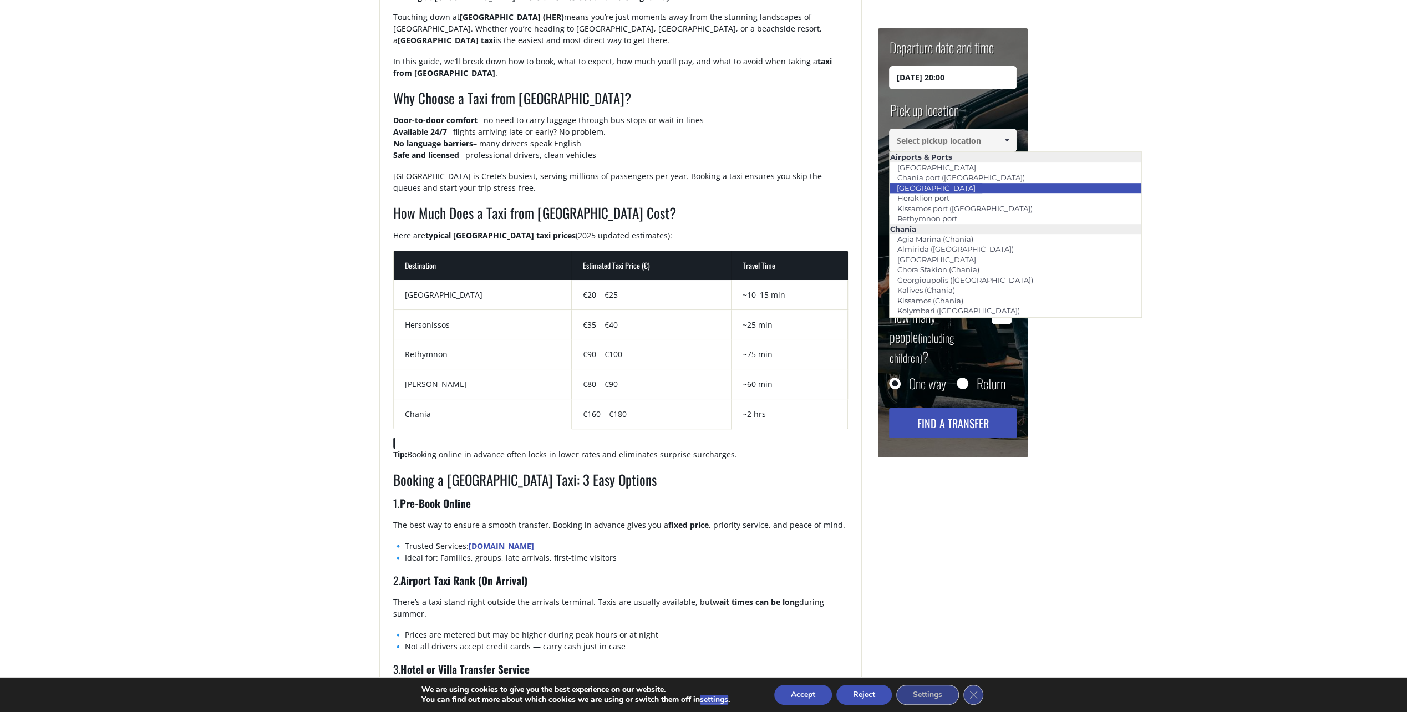 The image size is (1407, 712). What do you see at coordinates (652, 354) in the screenshot?
I see `td: €90 – €100` at bounding box center [652, 354].